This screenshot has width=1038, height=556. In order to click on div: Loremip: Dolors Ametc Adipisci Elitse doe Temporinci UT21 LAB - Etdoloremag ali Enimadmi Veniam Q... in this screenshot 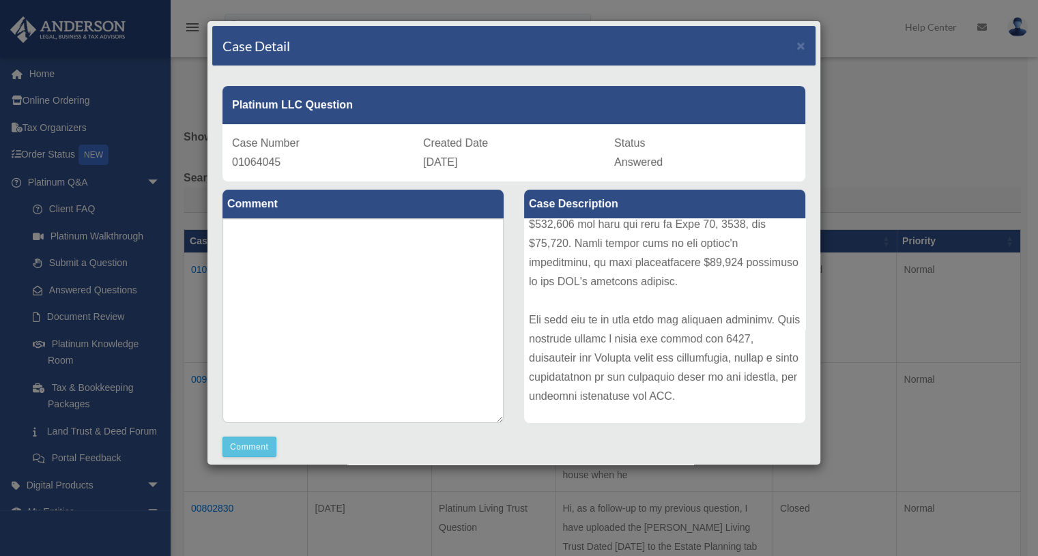, I will do `click(665, 321)`.